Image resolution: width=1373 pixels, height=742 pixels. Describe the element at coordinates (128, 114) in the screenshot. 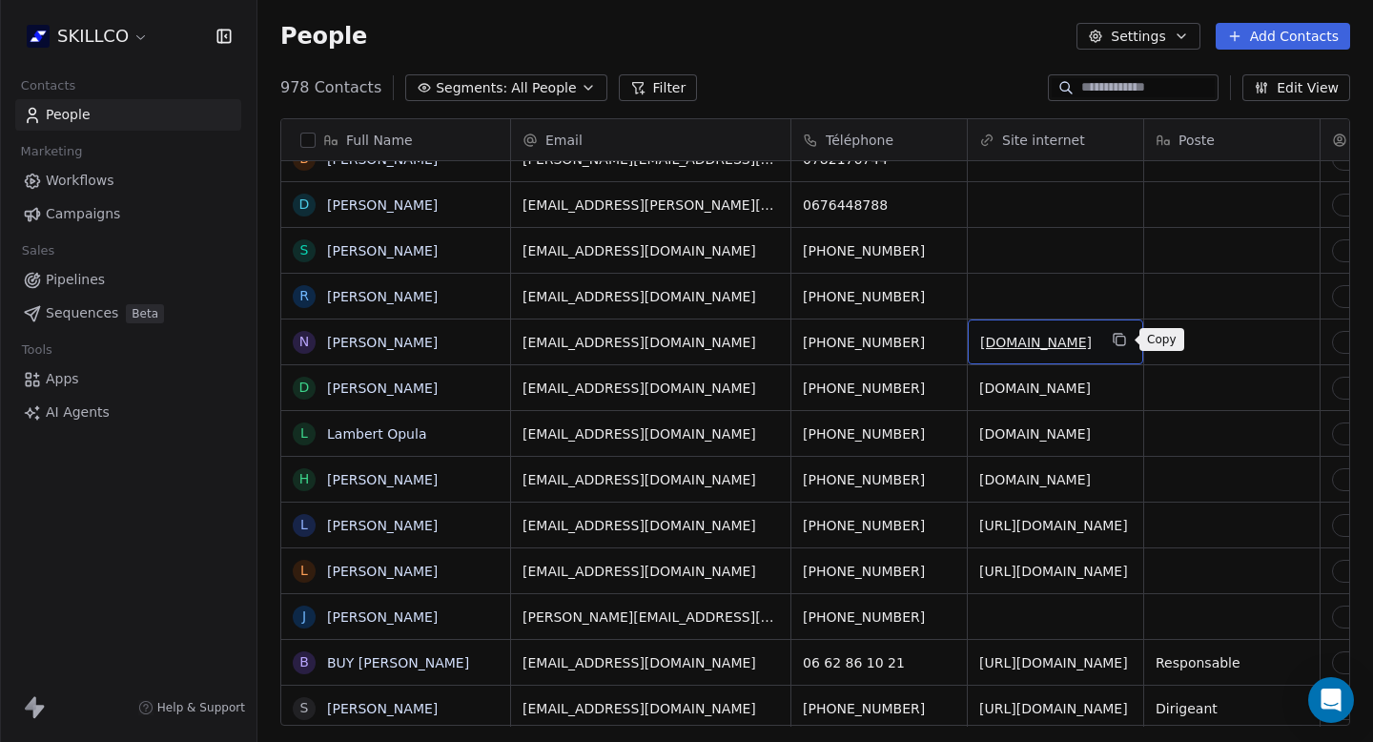

I see `a: People` at that location.